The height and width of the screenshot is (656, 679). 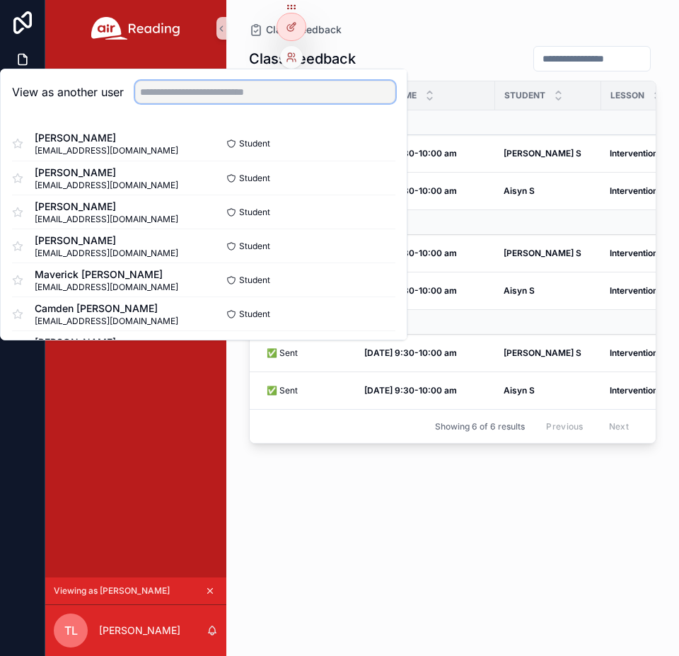 What do you see at coordinates (627, 95) in the screenshot?
I see `span: Lesson` at bounding box center [627, 95].